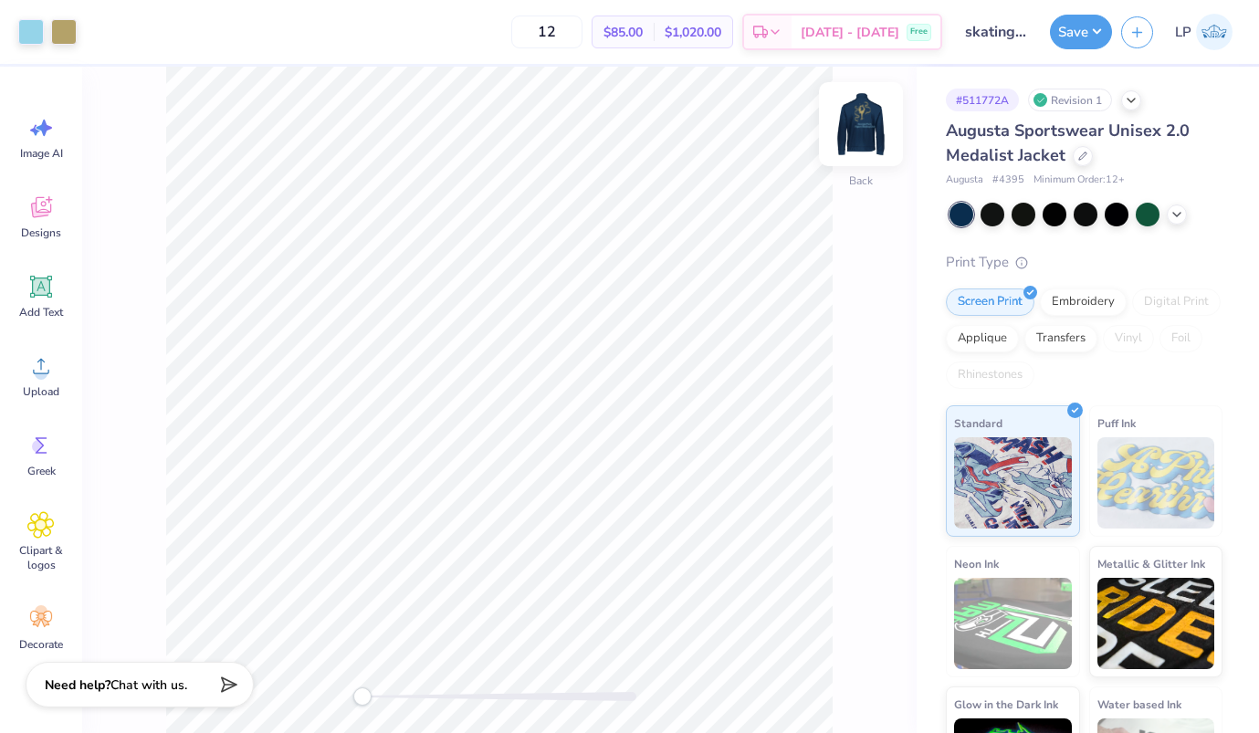 This screenshot has width=1259, height=733. What do you see at coordinates (1156, 624) in the screenshot?
I see `img: Metallic & Glitter Ink` at bounding box center [1156, 624].